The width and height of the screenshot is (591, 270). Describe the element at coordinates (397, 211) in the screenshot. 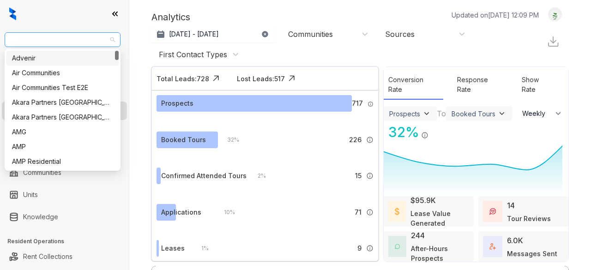

I see `img: LeaseValue` at that location.